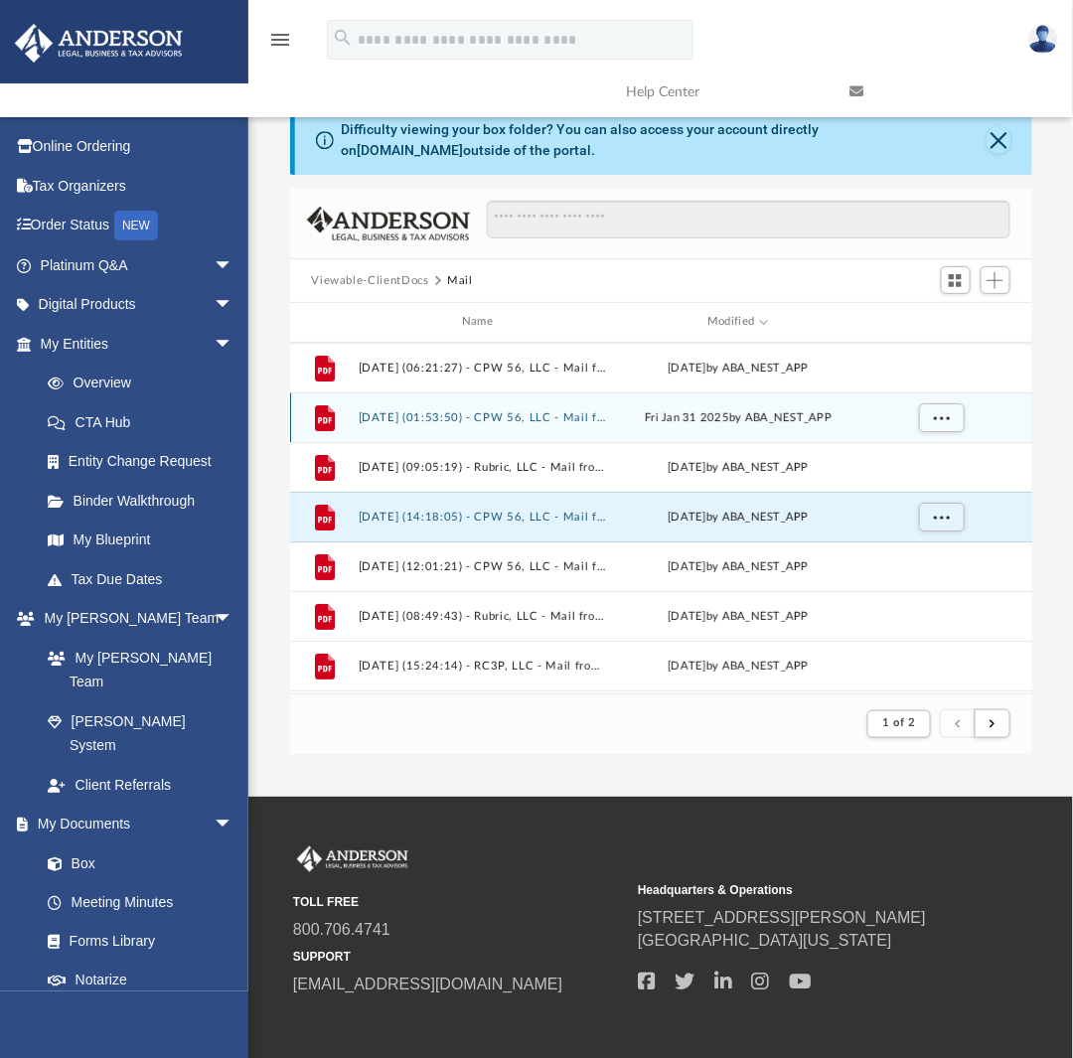  What do you see at coordinates (995, 280) in the screenshot?
I see `button: Add` at bounding box center [995, 280].